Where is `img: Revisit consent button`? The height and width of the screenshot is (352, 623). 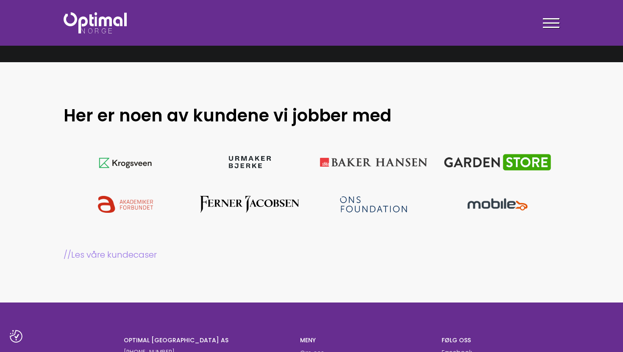
img: Revisit consent button is located at coordinates (16, 337).